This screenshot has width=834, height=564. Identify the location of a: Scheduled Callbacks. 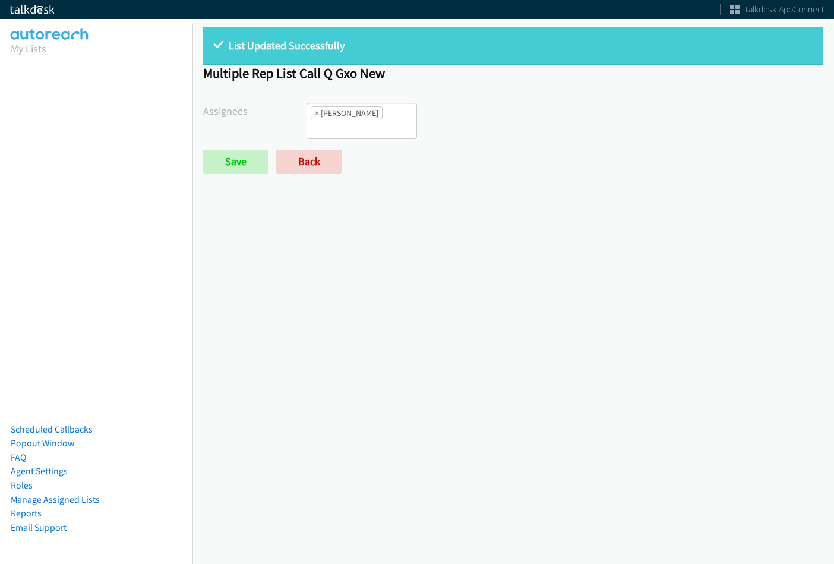
(52, 429).